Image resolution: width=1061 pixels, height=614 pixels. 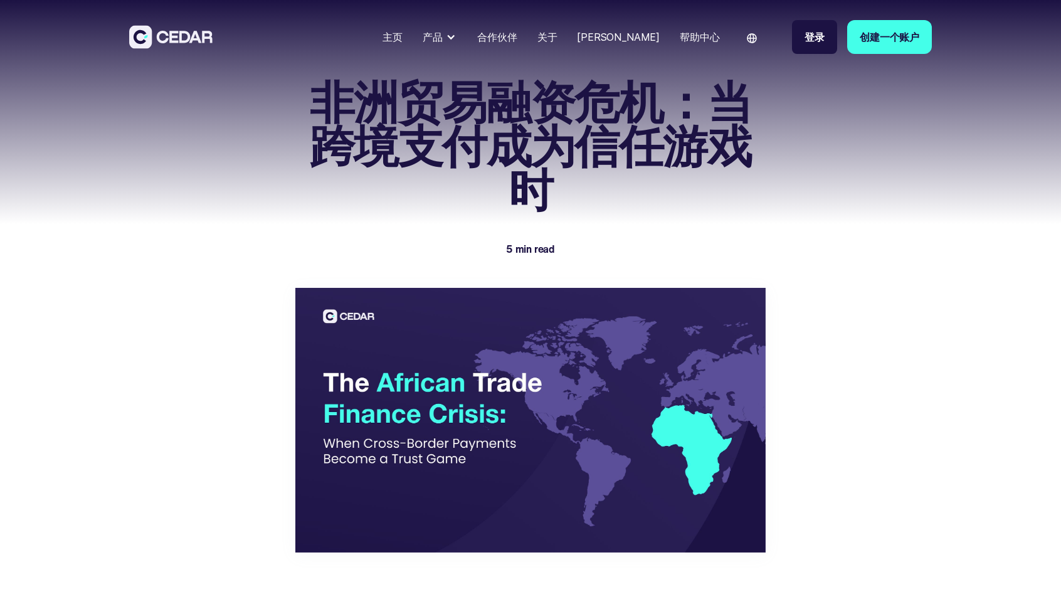 What do you see at coordinates (531, 146) in the screenshot?
I see `h1: 非洲贸易融资危机：当跨境支付成为信任游戏时` at bounding box center [531, 146].